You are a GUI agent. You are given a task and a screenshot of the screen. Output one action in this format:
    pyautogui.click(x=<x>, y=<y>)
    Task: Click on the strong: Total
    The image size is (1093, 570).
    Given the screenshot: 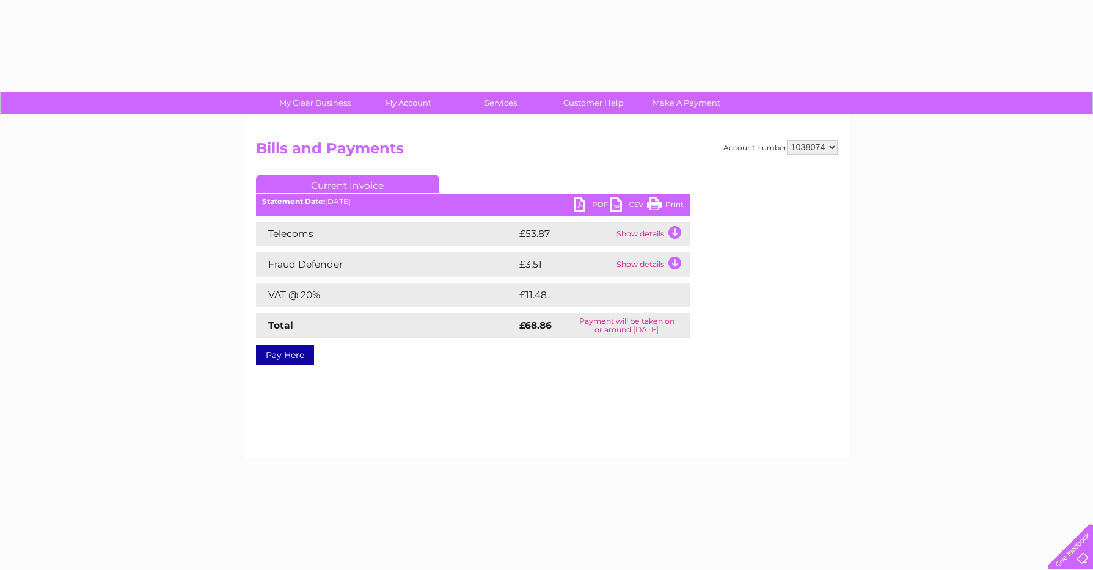 What is the action you would take?
    pyautogui.click(x=280, y=325)
    